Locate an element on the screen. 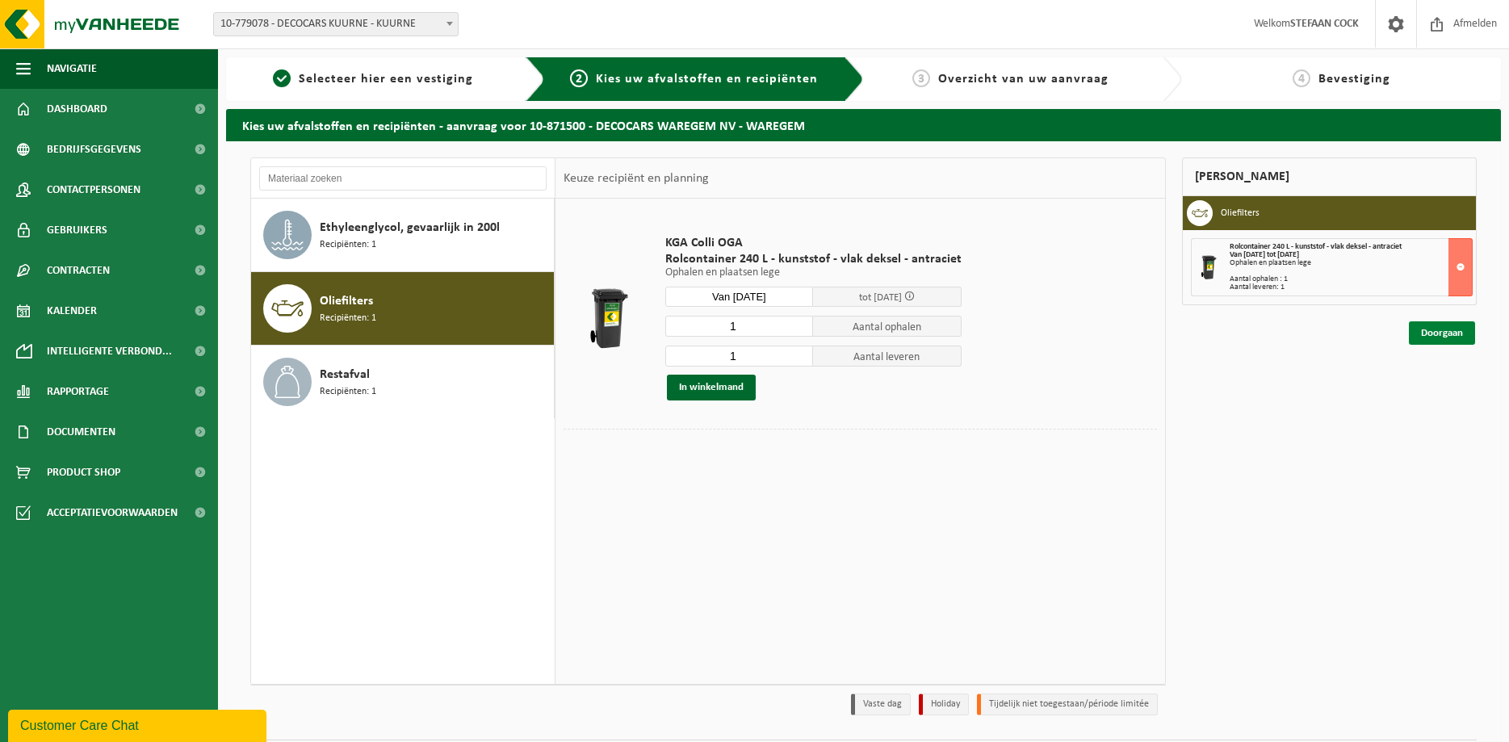 The image size is (1509, 742). span: 3 is located at coordinates (921, 78).